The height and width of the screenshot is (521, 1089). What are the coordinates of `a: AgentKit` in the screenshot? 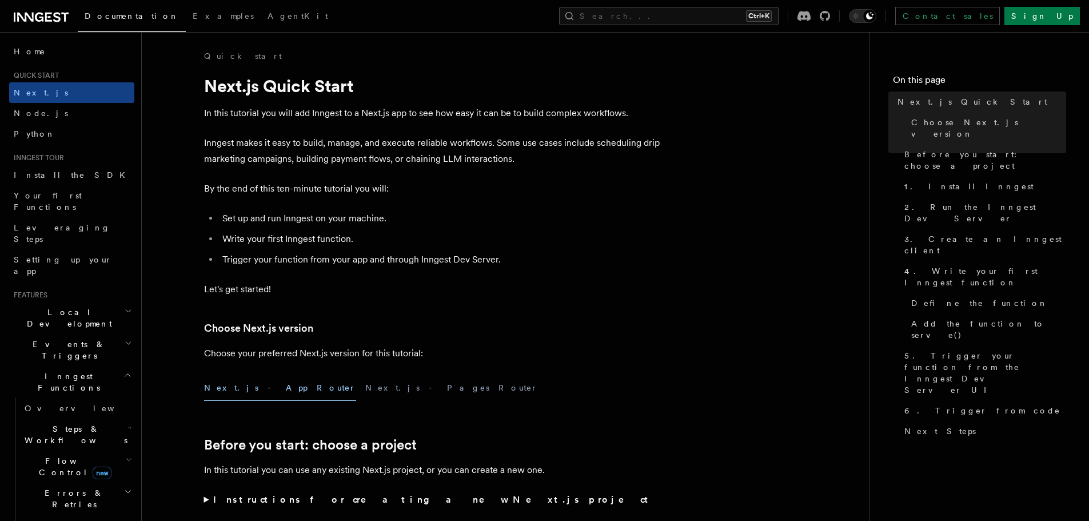 It's located at (298, 17).